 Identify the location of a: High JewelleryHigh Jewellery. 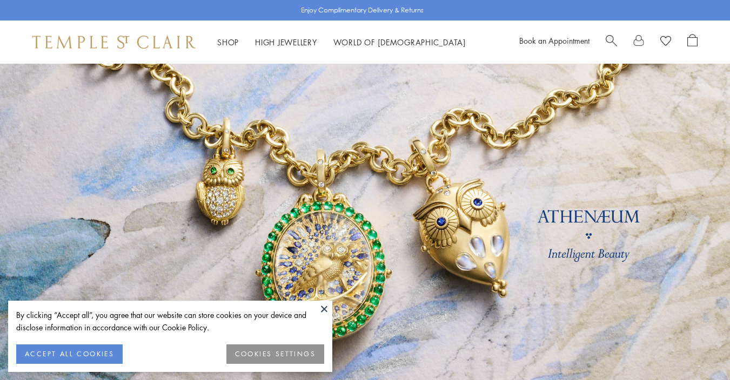
(286, 42).